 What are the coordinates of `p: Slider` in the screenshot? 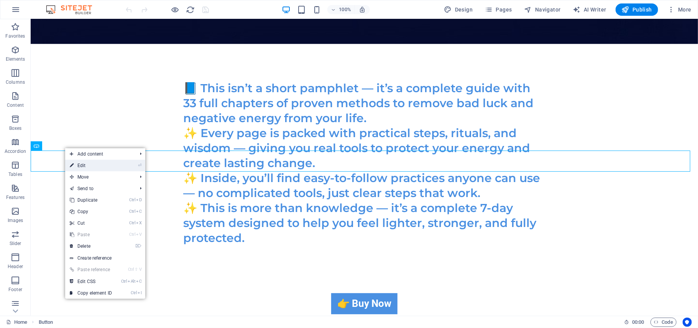 It's located at (15, 243).